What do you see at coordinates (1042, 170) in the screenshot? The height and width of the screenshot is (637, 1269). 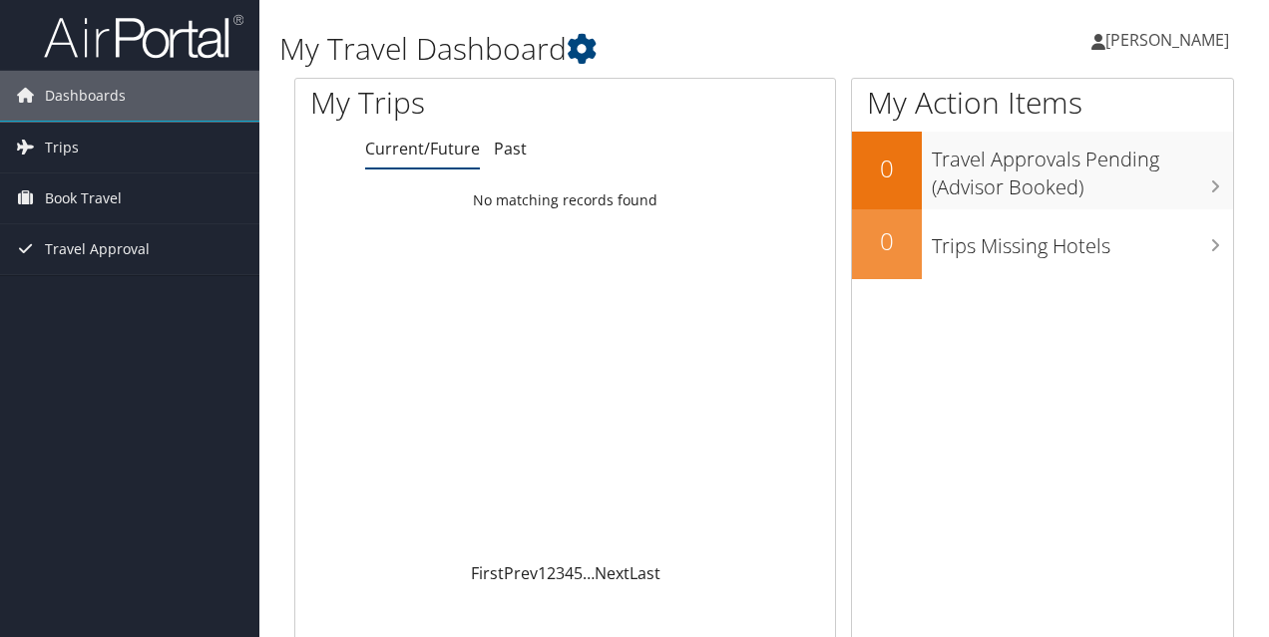 I see `a: 0Travel Approvals Pending (Advisor Booked)` at bounding box center [1042, 170].